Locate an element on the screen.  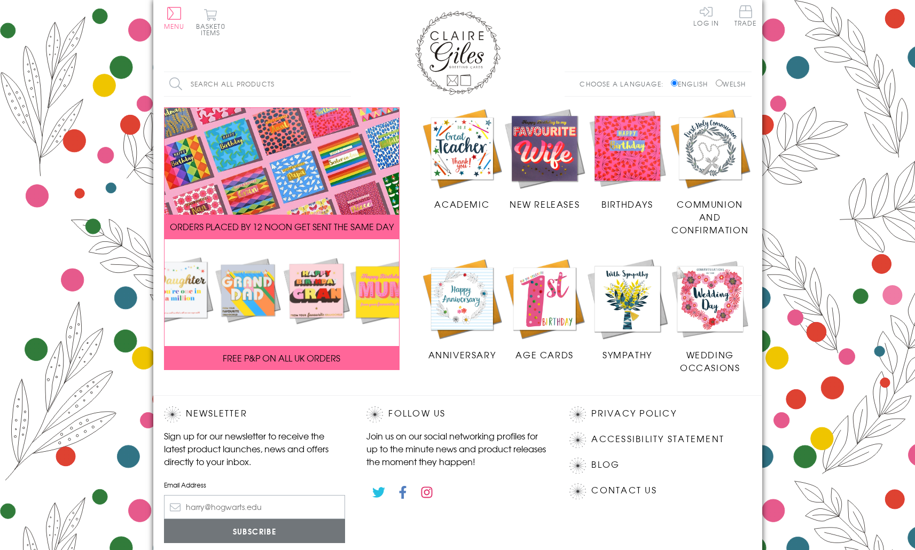
input: Welsh is located at coordinates (719, 83).